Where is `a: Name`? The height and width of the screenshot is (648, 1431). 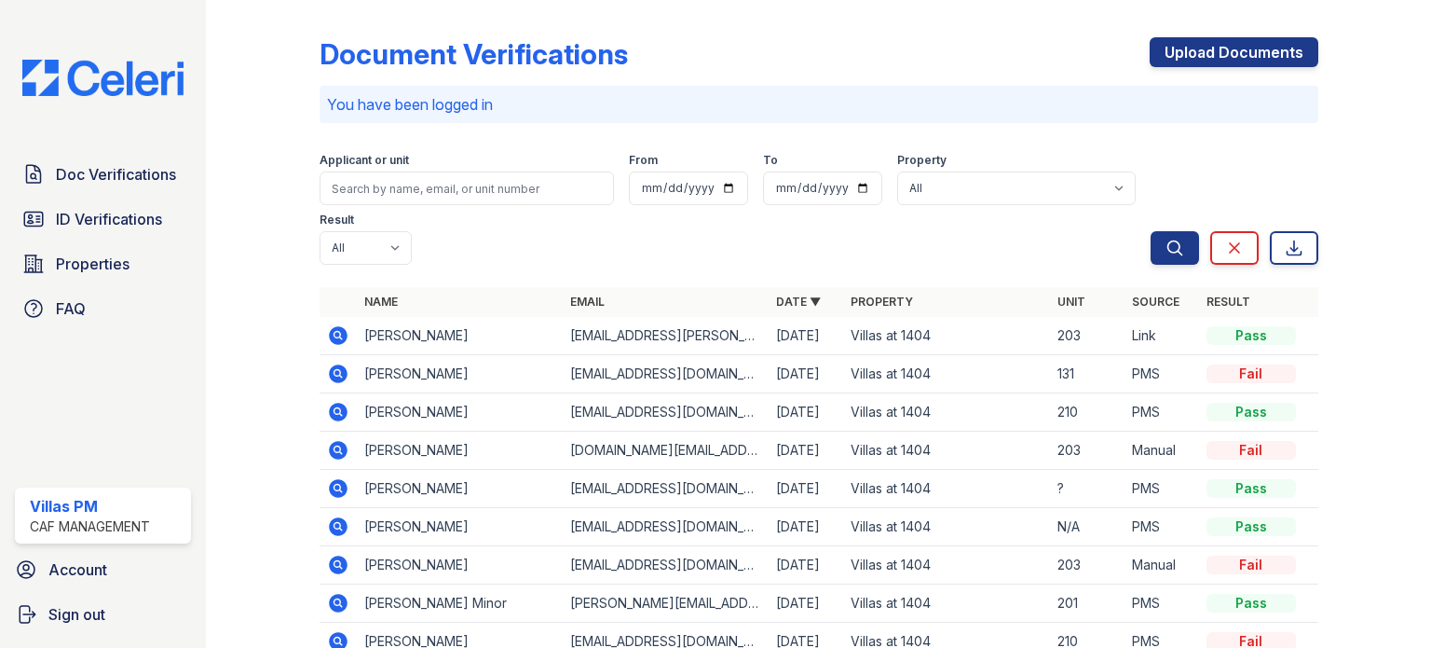 a: Name is located at coordinates (381, 301).